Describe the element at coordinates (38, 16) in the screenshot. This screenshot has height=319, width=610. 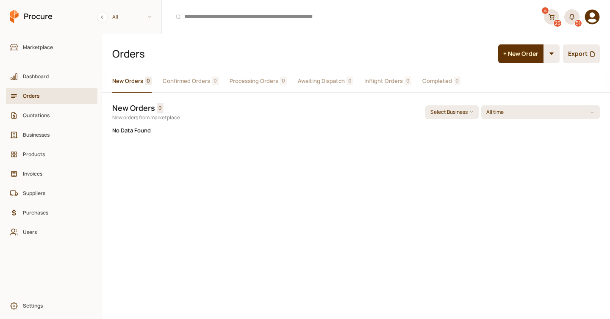
I see `span: Procure` at that location.